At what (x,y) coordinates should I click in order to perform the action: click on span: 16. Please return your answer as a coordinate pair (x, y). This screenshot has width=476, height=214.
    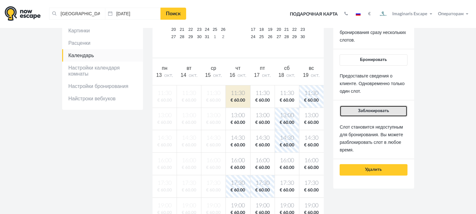
    Looking at the image, I should click on (232, 75).